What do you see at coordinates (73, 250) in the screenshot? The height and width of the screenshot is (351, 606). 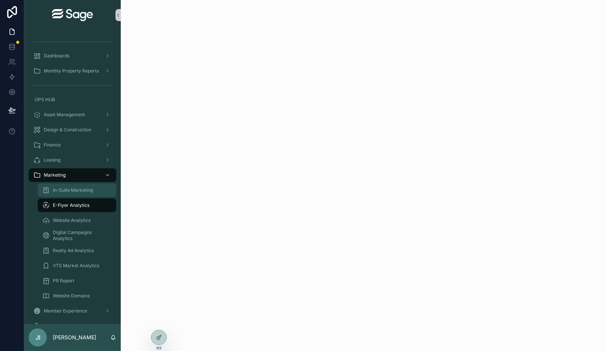 I see `span: Realty Ad Analytics` at bounding box center [73, 250].